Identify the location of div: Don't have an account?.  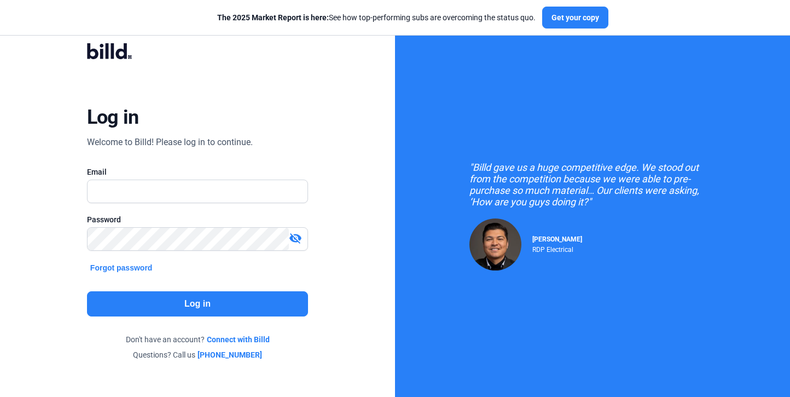
(198, 339).